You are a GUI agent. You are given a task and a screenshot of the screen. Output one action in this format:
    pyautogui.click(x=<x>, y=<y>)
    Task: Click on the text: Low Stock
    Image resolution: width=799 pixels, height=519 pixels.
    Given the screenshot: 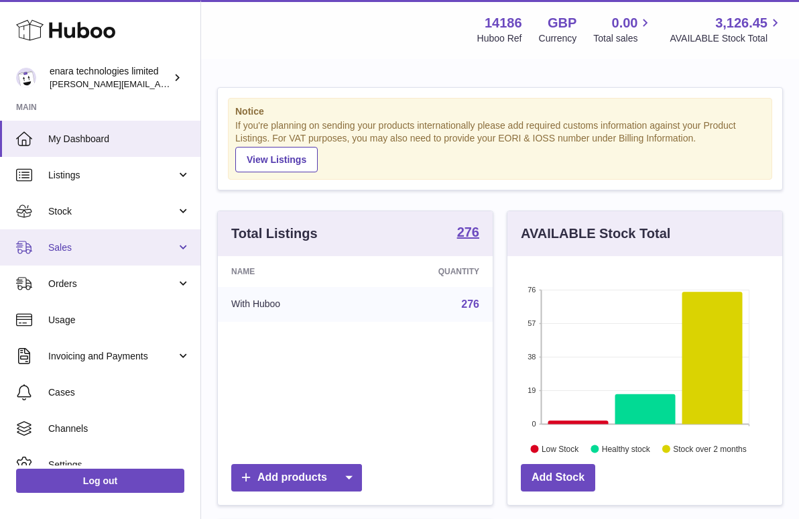 What is the action you would take?
    pyautogui.click(x=560, y=448)
    